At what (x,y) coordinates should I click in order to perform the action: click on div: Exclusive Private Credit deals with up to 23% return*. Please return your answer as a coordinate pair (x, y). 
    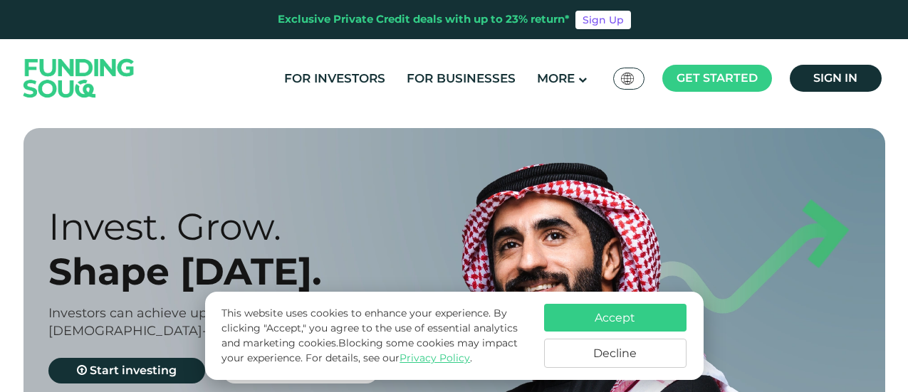
    Looking at the image, I should click on (424, 19).